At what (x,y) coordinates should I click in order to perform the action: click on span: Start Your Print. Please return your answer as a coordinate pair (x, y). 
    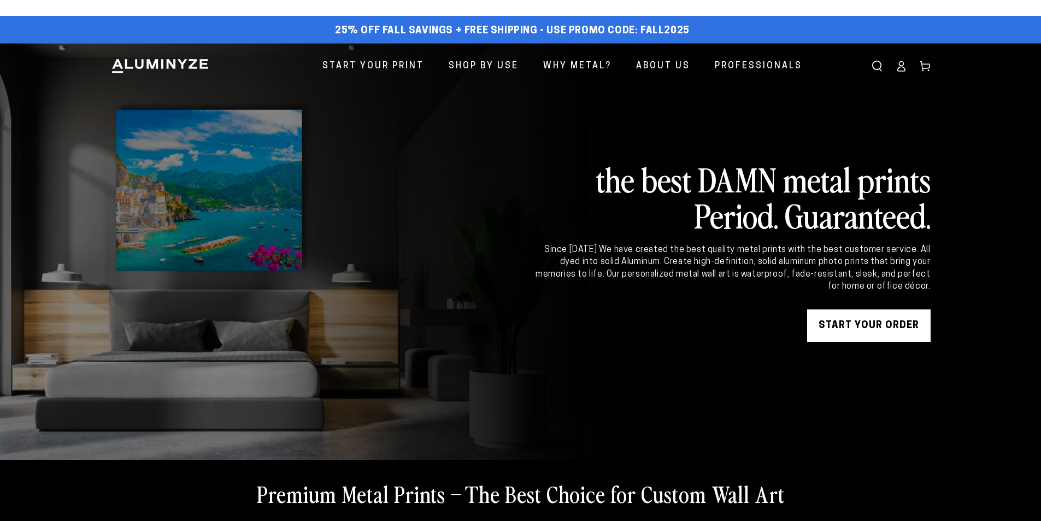
    Looking at the image, I should click on (373, 66).